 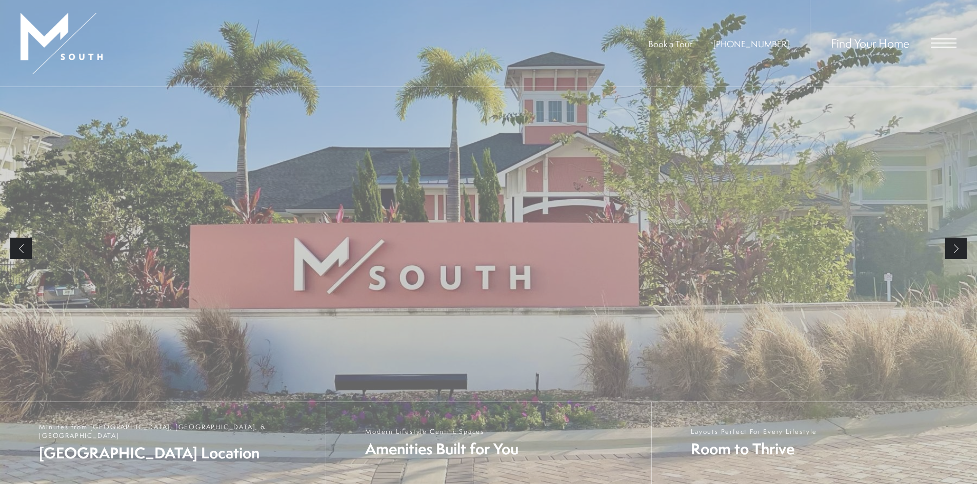 I want to click on span: Find Your Home, so click(x=869, y=43).